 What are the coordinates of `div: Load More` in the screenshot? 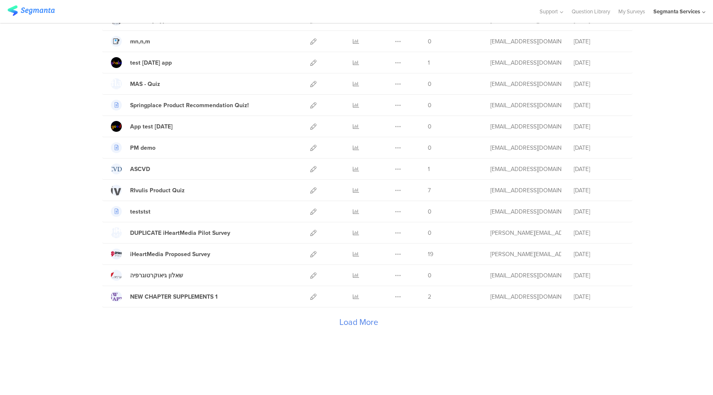 It's located at (358, 324).